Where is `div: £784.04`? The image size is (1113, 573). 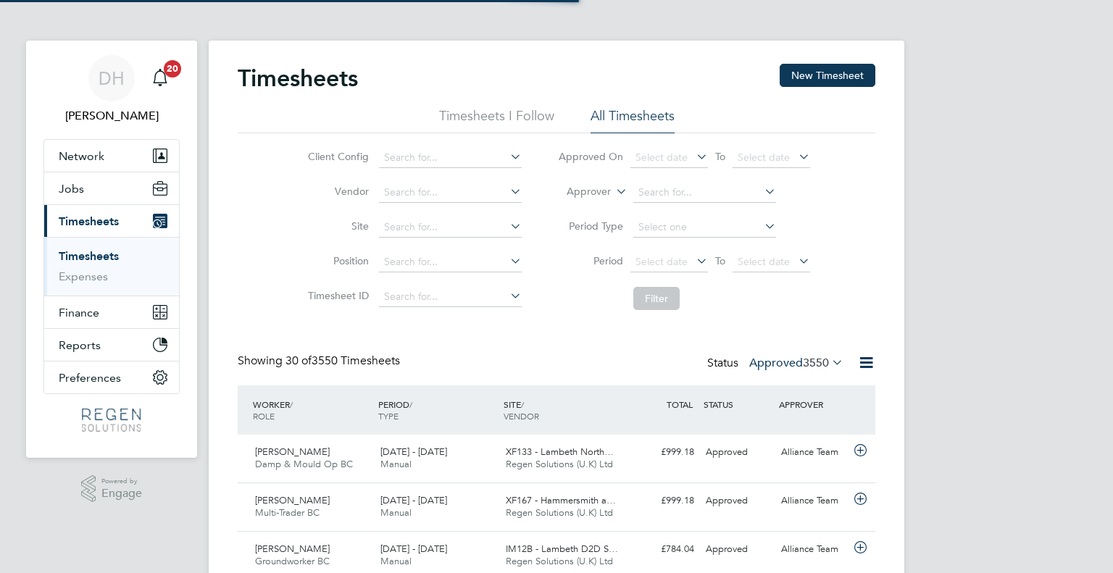 div: £784.04 is located at coordinates (662, 549).